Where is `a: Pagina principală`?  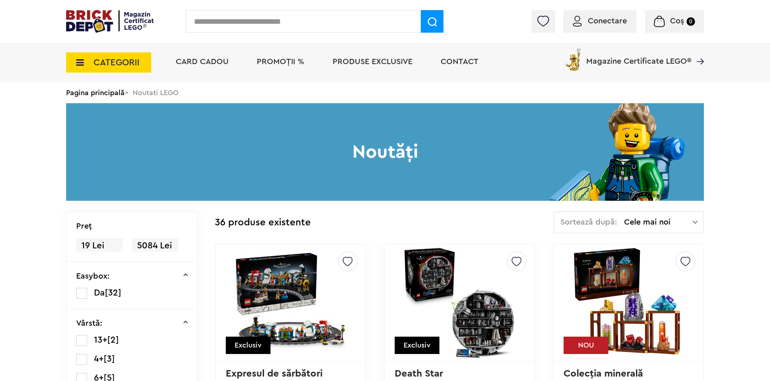
a: Pagina principală is located at coordinates (95, 93).